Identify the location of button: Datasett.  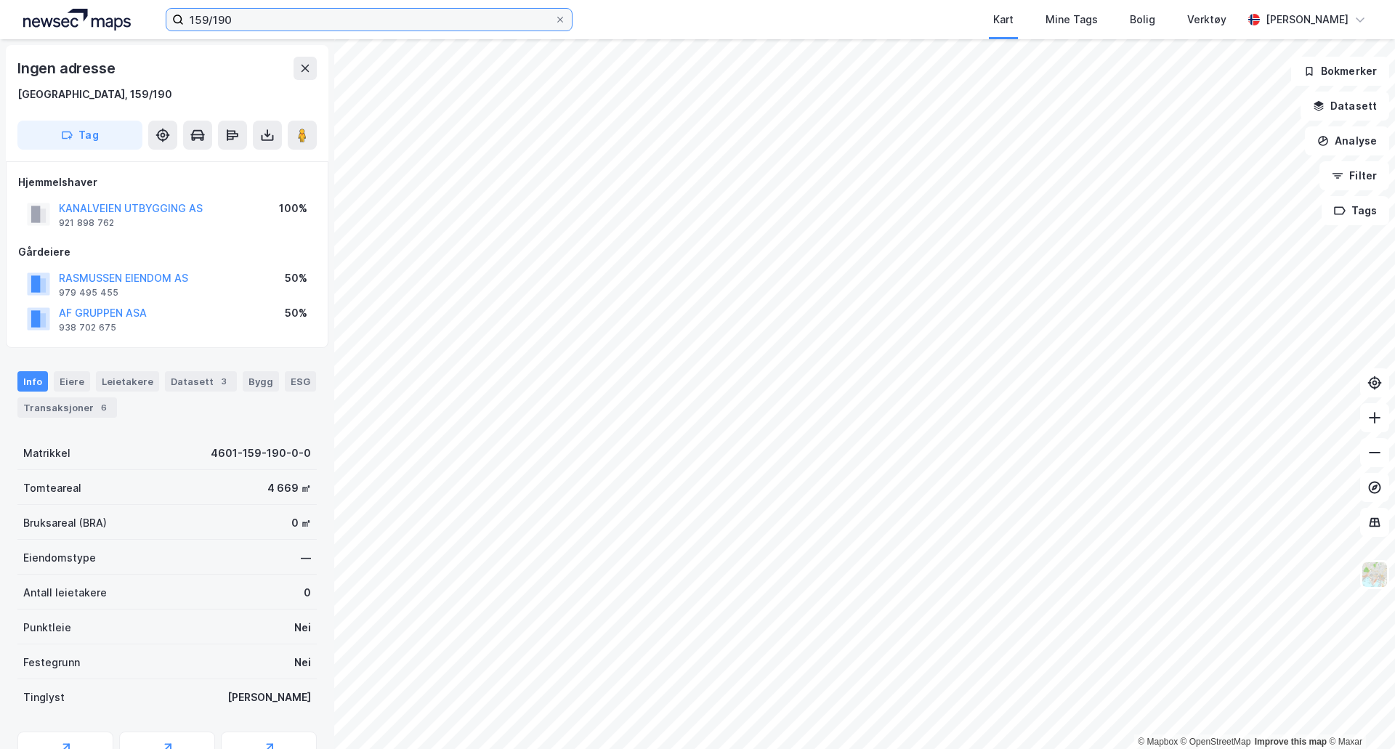
(1345, 106).